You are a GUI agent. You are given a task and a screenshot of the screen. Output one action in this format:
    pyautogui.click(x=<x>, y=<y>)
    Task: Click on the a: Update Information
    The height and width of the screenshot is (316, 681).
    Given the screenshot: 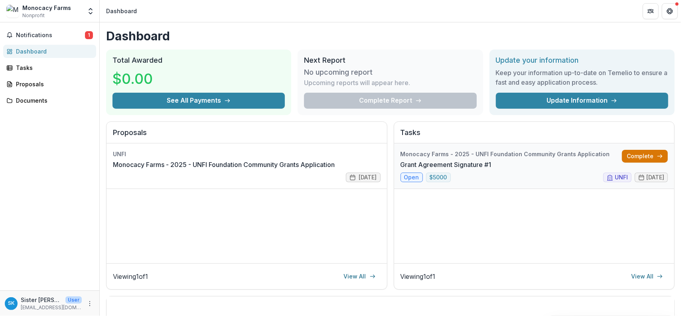 What is the action you would take?
    pyautogui.click(x=582, y=101)
    